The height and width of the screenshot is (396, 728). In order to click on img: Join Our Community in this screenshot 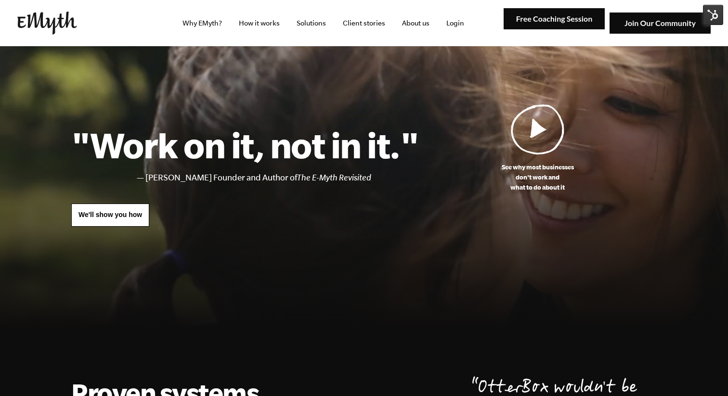, I will do `click(660, 23)`.